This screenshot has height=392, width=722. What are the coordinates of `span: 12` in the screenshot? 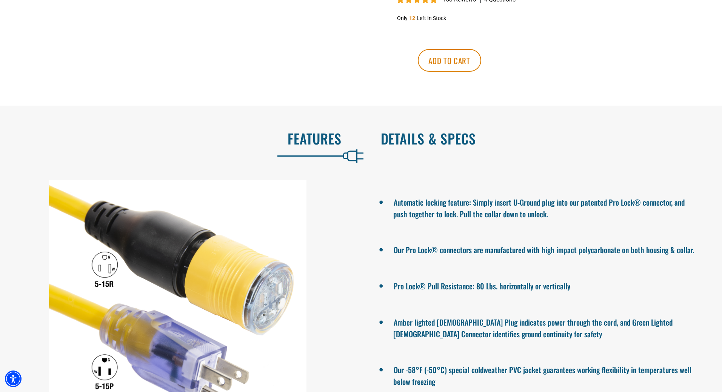 It's located at (412, 18).